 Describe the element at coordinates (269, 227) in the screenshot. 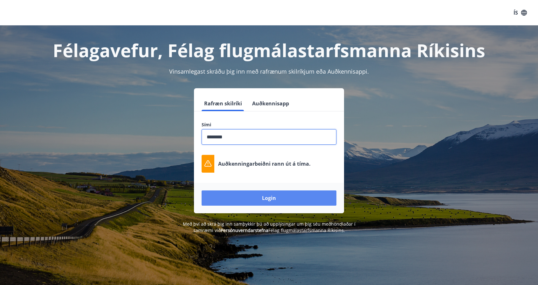

I see `span: Með því að skrá þig inn samþykkir þú að upplýsingar um þig séu meðhöndlaðar í samræmi við Félag f...` at that location.